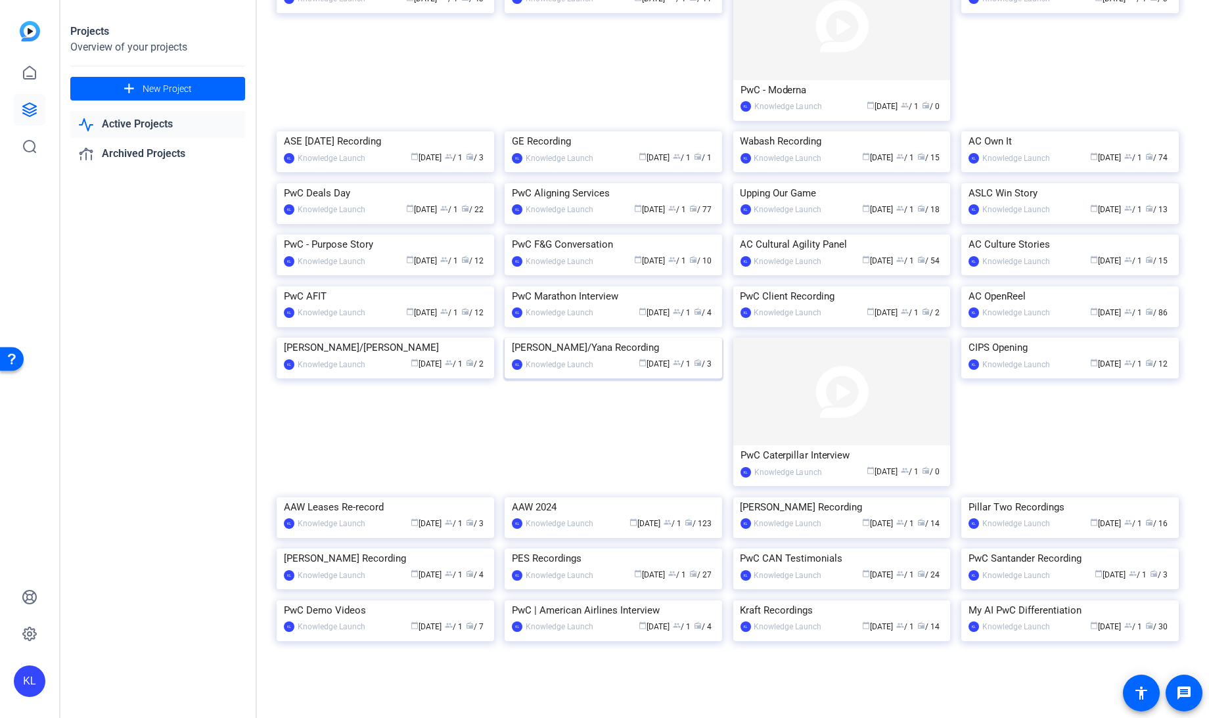 Image resolution: width=1209 pixels, height=718 pixels. Describe the element at coordinates (1069, 558) in the screenshot. I see `div: PwC Santander Recording` at that location.